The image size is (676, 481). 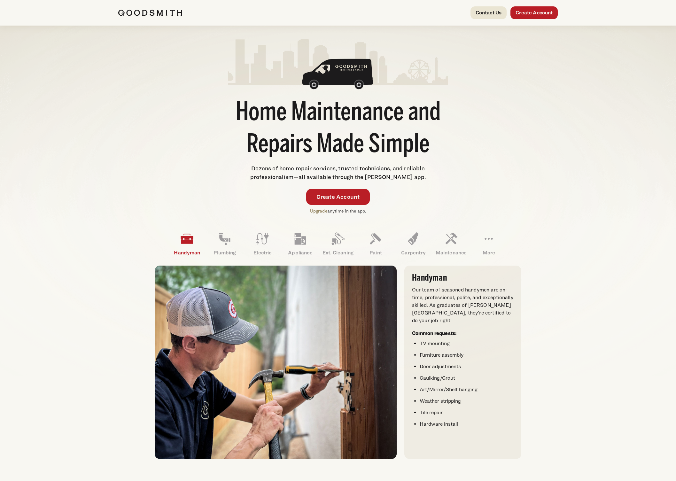 I want to click on a: Plumbing, so click(x=225, y=244).